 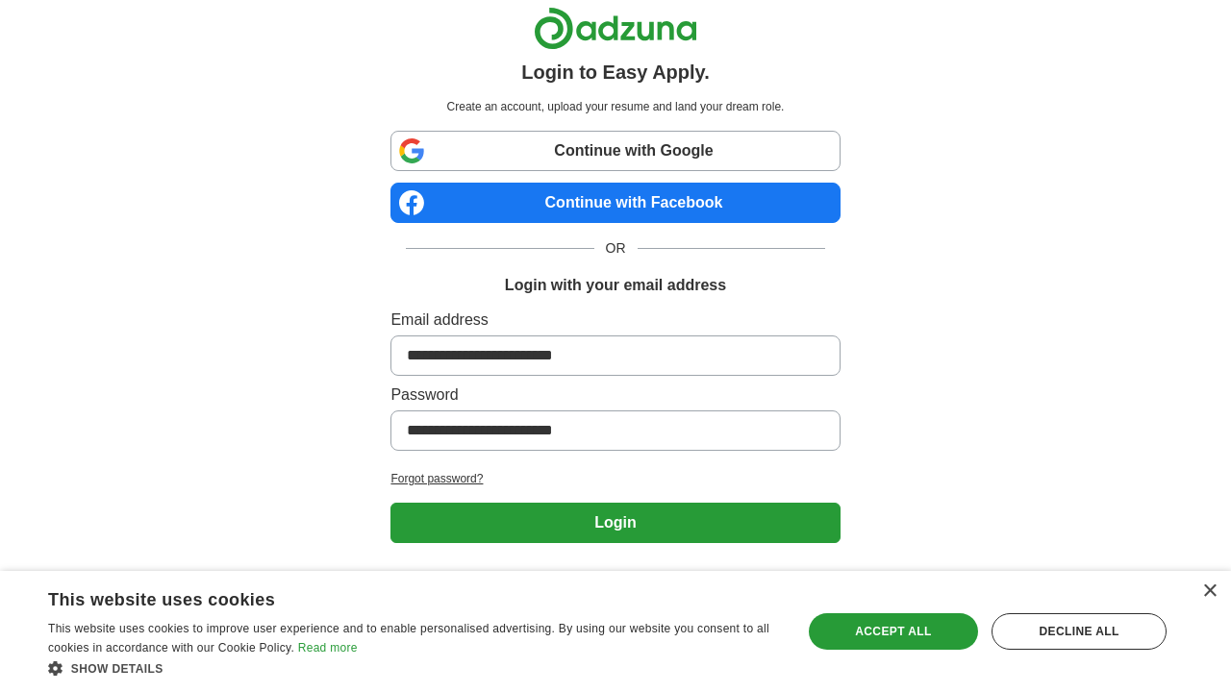 What do you see at coordinates (893, 632) in the screenshot?
I see `div: Accept all` at bounding box center [893, 632].